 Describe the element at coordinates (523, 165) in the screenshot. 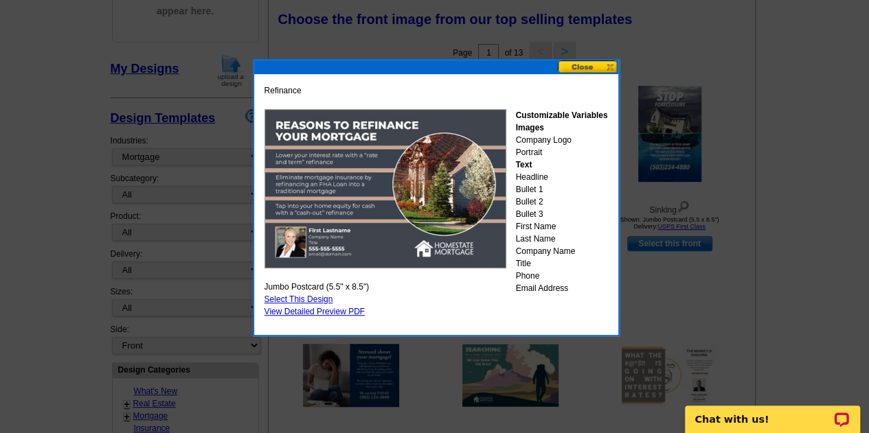

I see `strong: Text` at that location.